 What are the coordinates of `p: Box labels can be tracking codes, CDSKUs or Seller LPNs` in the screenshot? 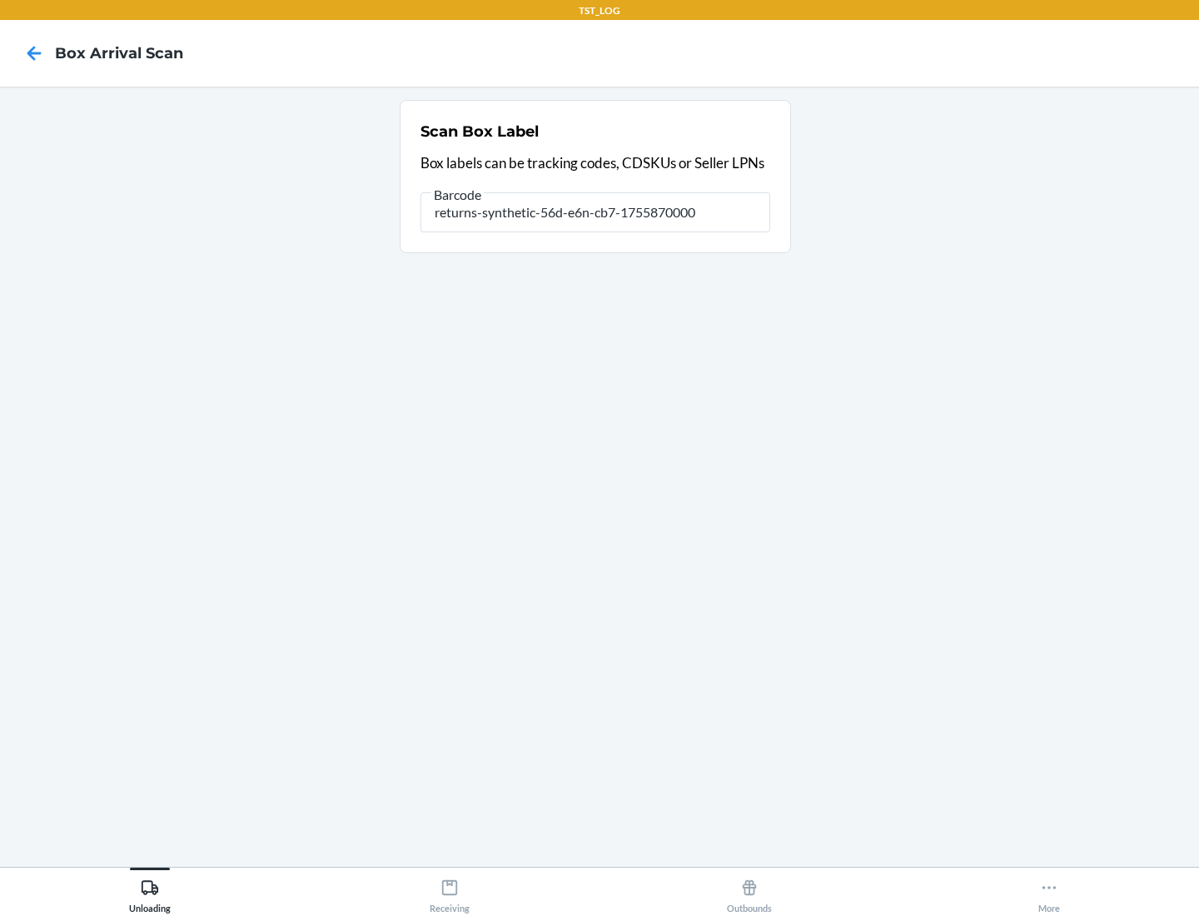 It's located at (595, 163).